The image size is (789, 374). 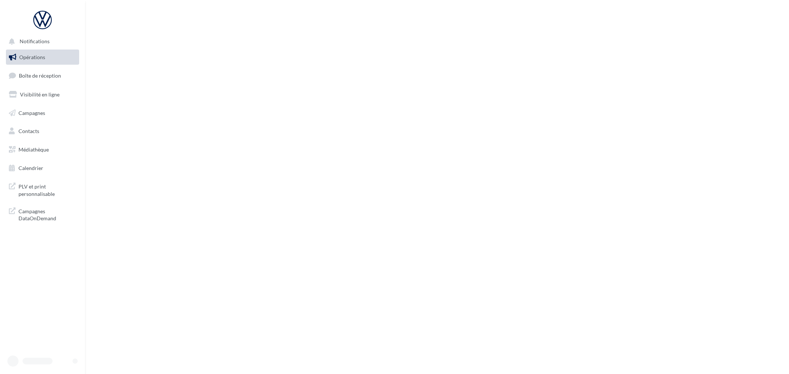 I want to click on span: Boîte de réception, so click(x=40, y=75).